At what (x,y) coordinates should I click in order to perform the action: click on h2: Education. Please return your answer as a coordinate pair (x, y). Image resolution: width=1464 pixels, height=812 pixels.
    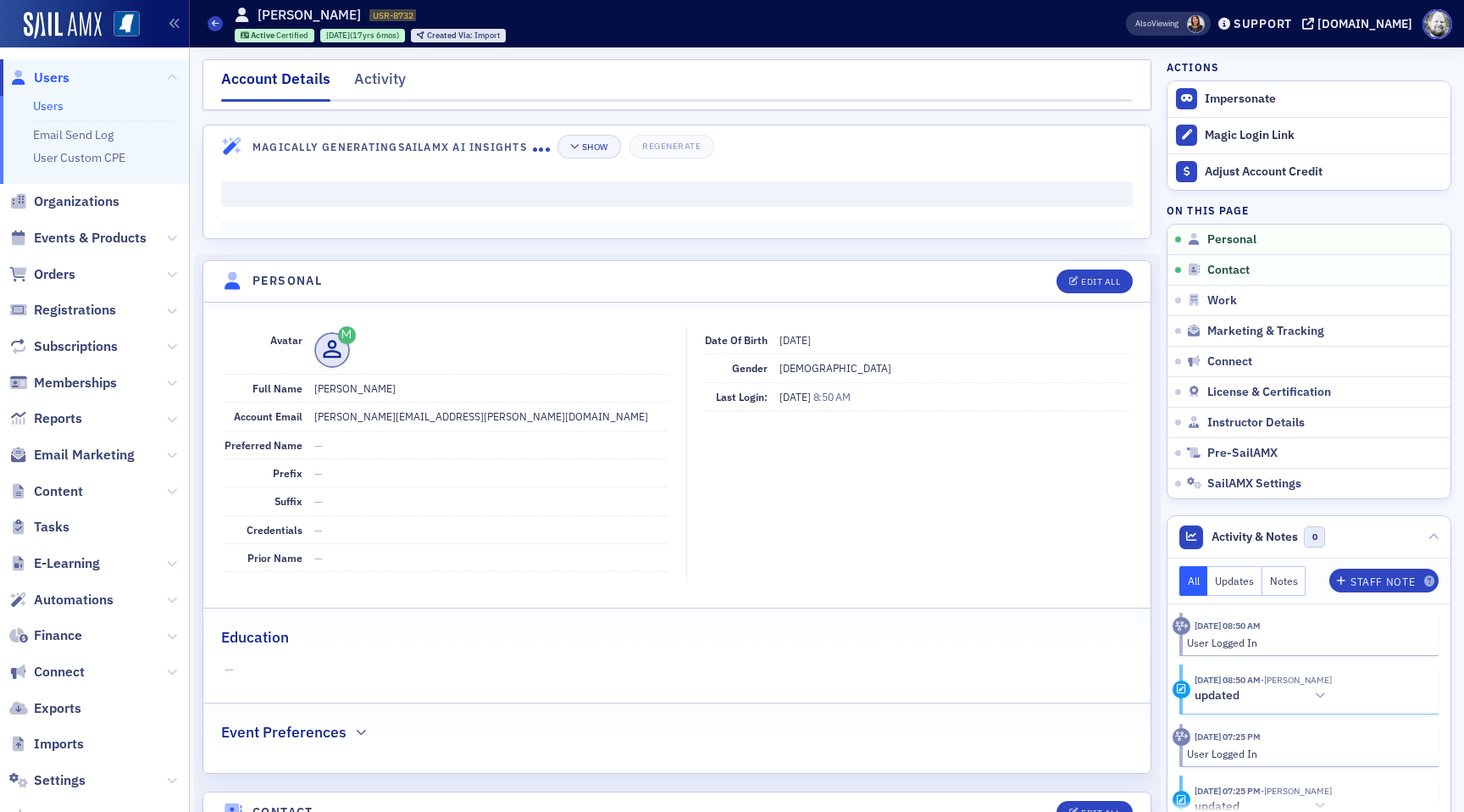
    Looking at the image, I should click on (255, 637).